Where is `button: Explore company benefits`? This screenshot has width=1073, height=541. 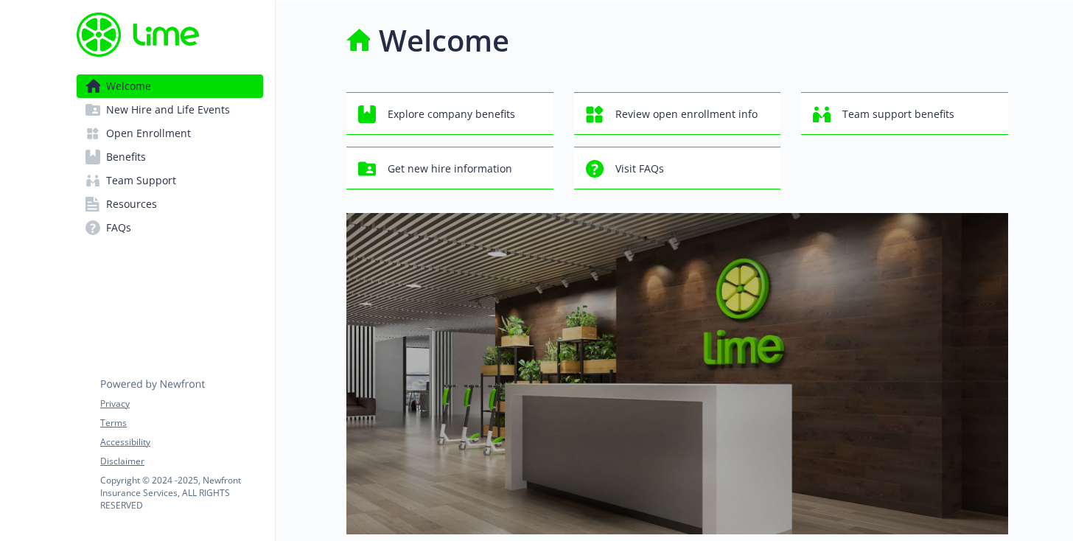
button: Explore company benefits is located at coordinates (450, 114).